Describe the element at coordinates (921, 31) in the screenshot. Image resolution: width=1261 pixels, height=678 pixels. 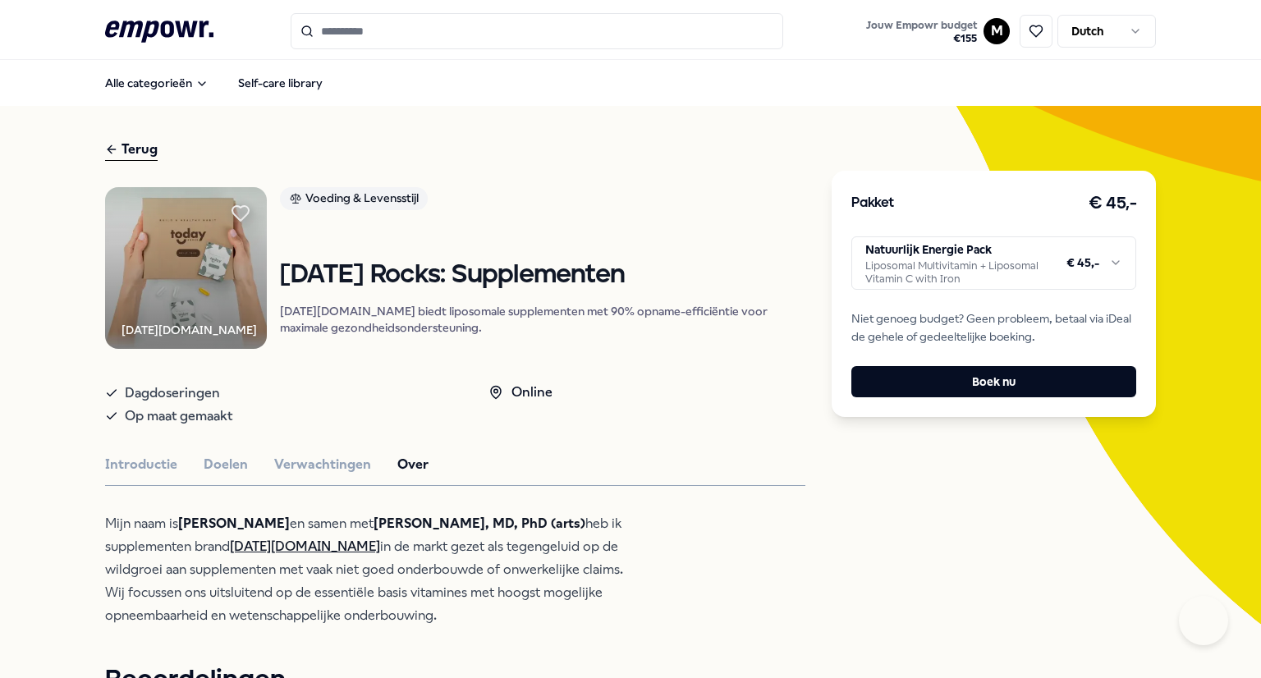
I see `a: Jouw Empowr budget€155` at that location.